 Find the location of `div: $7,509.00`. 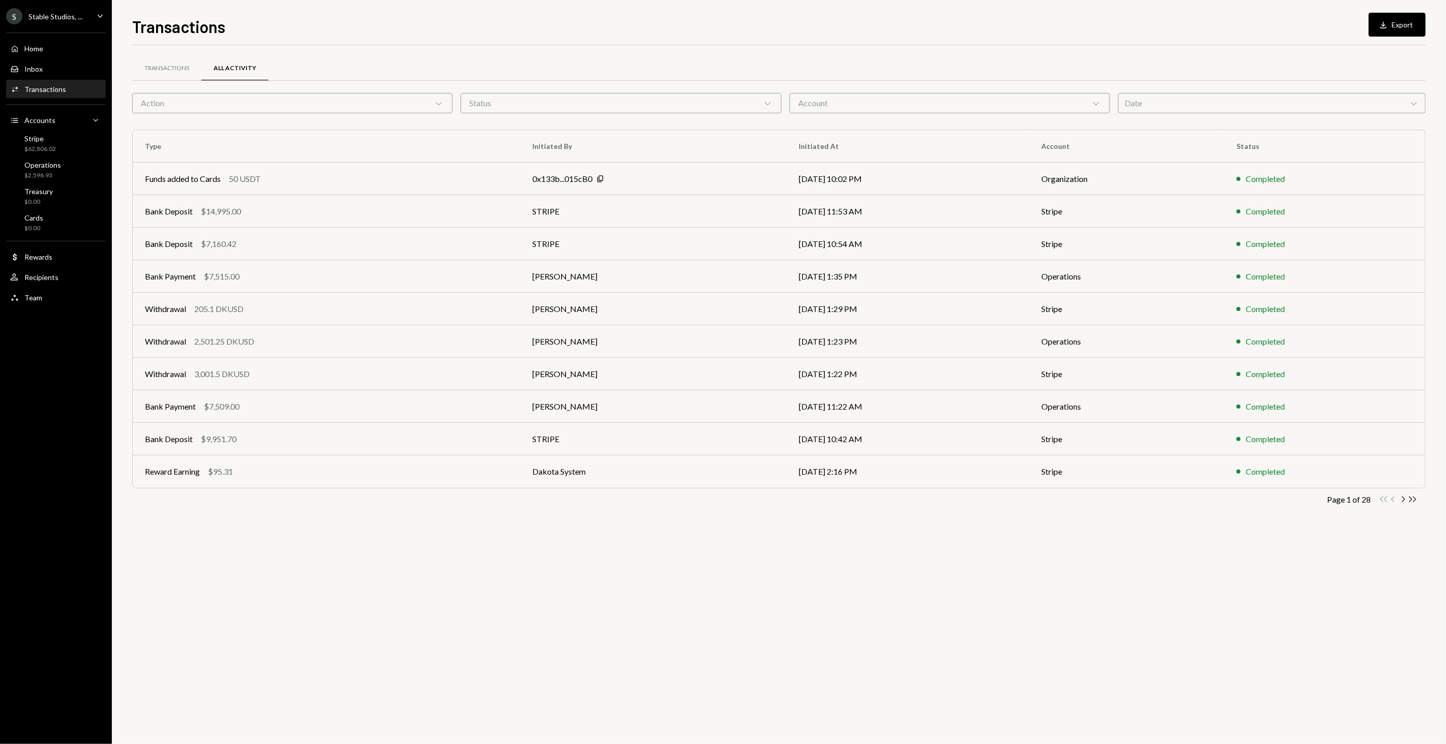

div: $7,509.00 is located at coordinates (222, 407).